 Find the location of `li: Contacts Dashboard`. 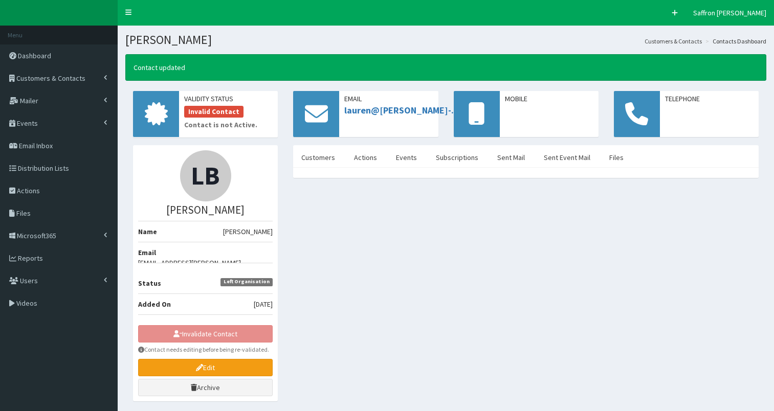

li: Contacts Dashboard is located at coordinates (734, 41).